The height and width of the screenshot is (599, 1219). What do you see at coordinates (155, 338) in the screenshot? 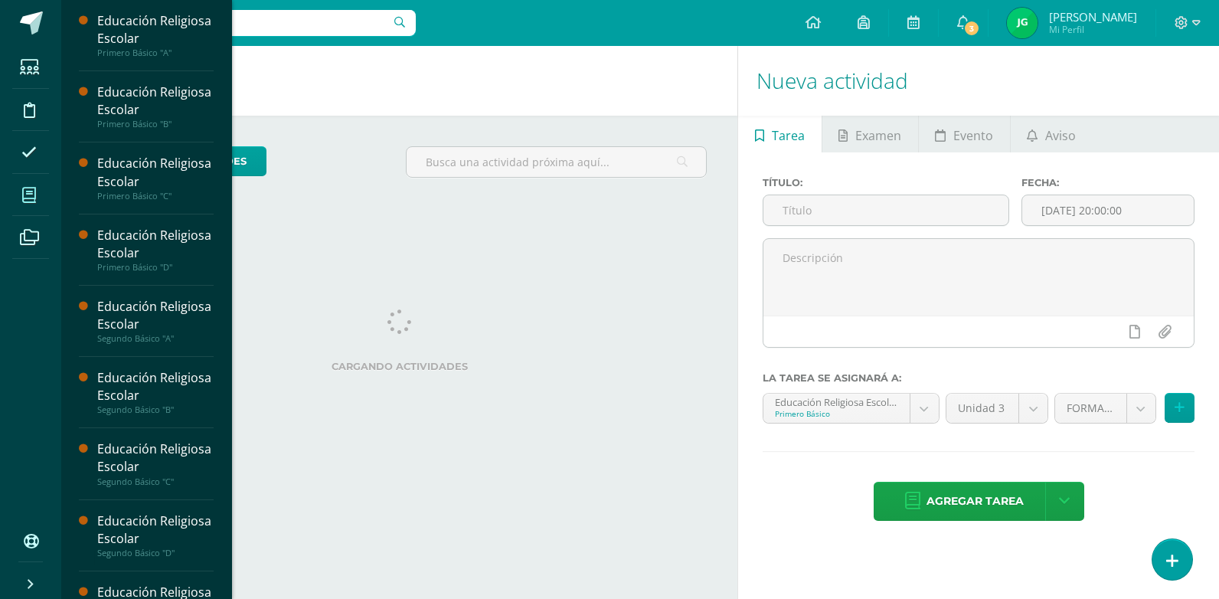
I see `div: Segundo Básico "A"` at bounding box center [155, 338].